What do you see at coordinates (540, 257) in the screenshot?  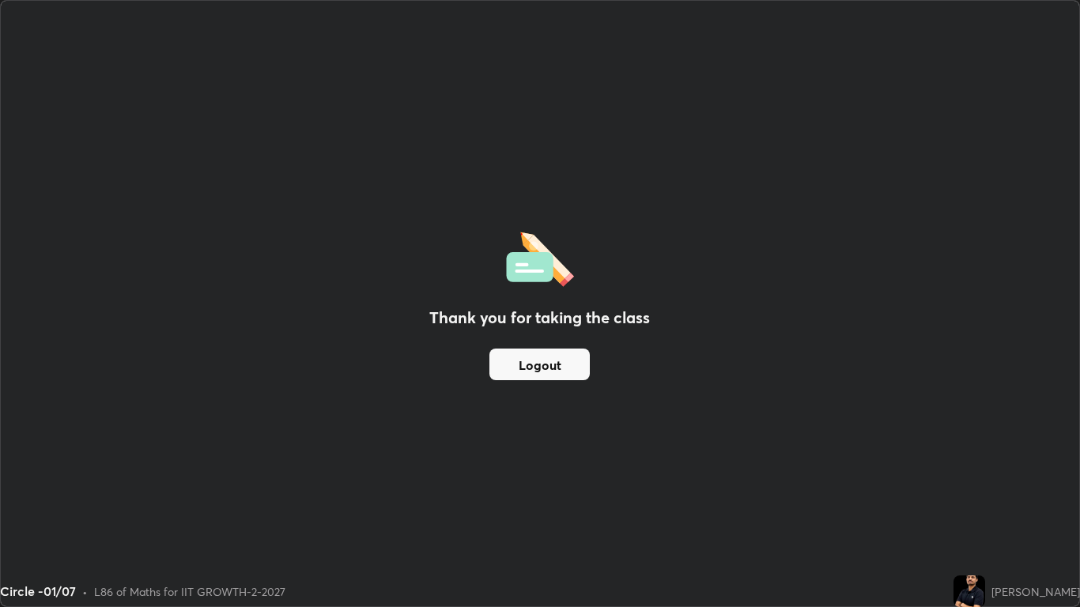 I see `img: offlineFeedback.1438e8b3.svg` at bounding box center [540, 257].